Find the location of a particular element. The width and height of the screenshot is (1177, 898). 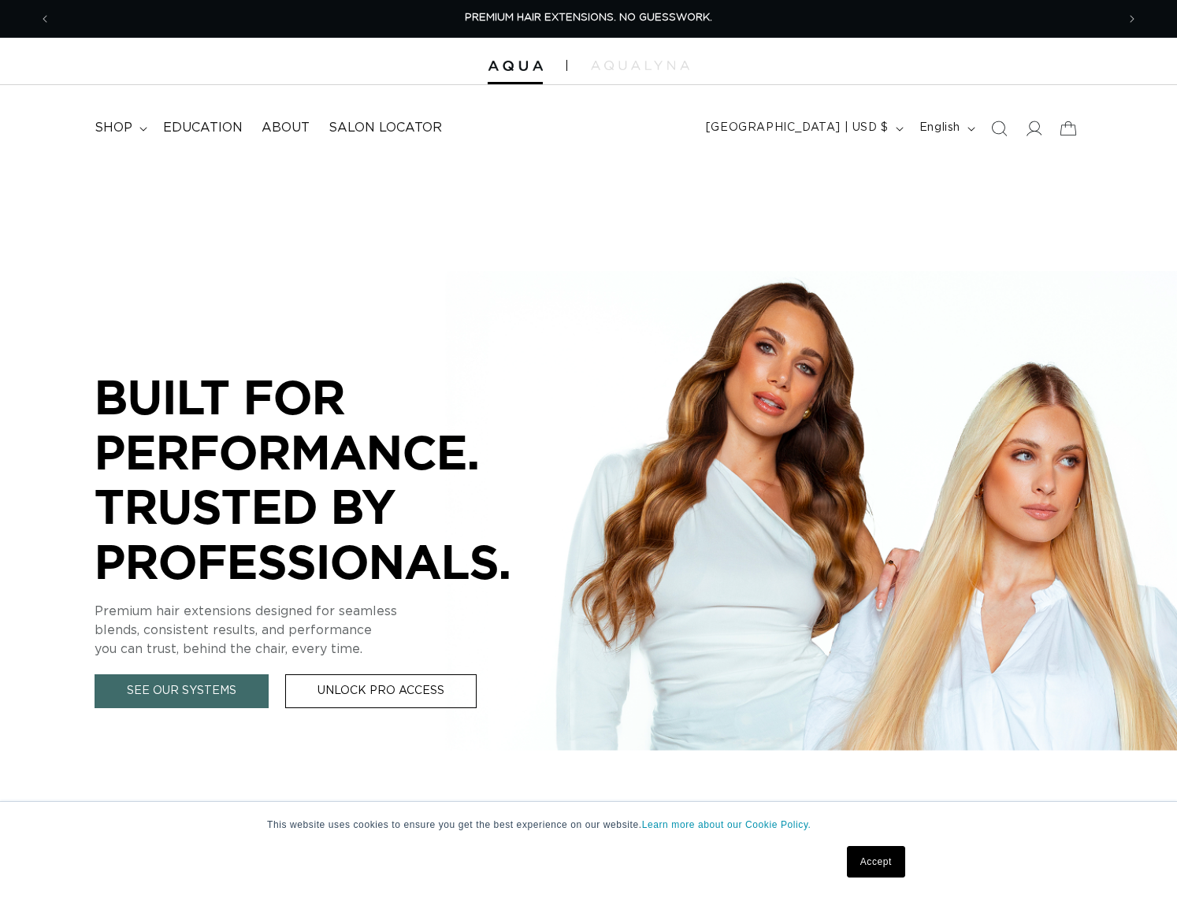

img: aqualyna.com is located at coordinates (640, 65).